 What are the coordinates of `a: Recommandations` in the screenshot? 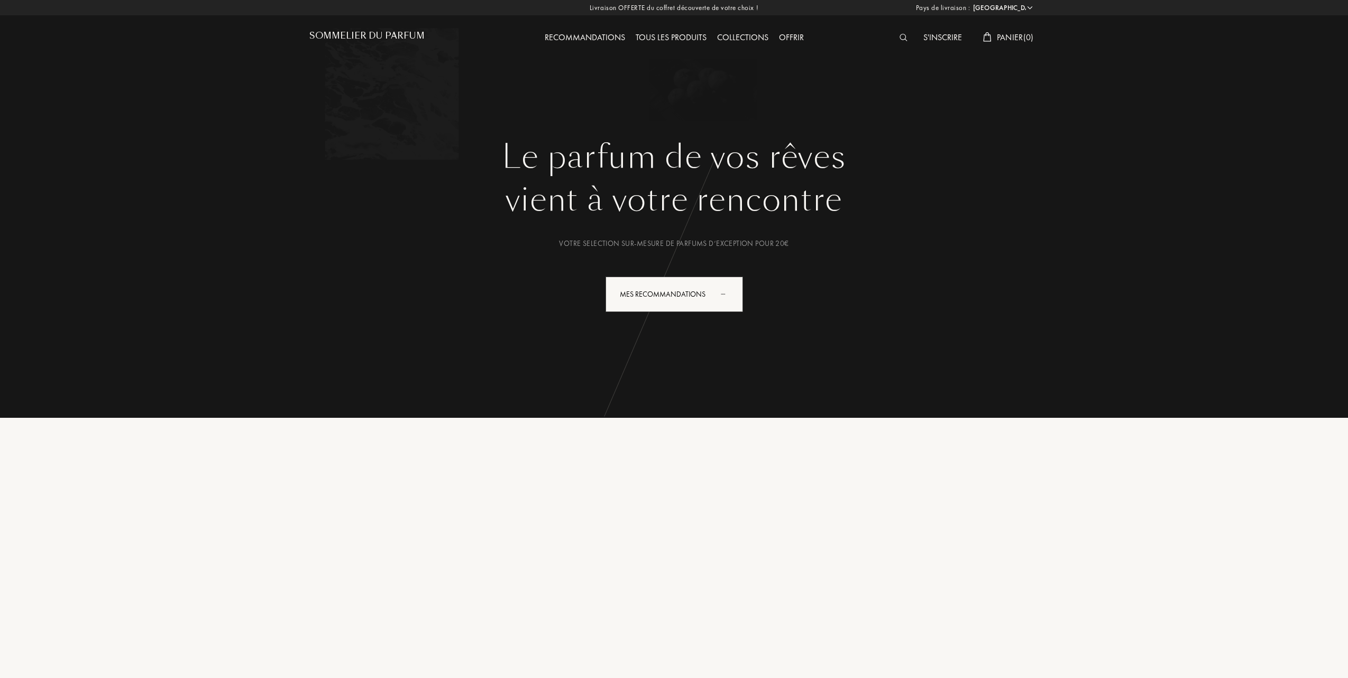 It's located at (585, 37).